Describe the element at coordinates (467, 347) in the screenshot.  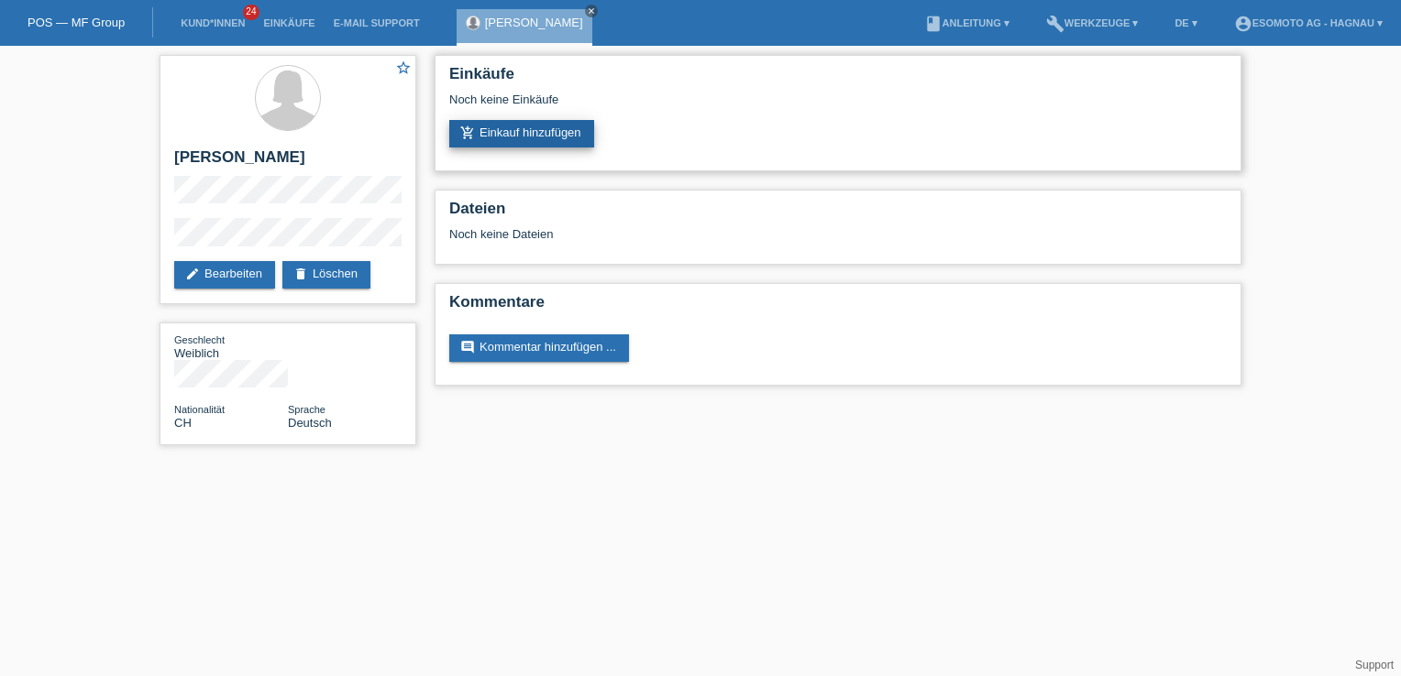
I see `i: comment` at that location.